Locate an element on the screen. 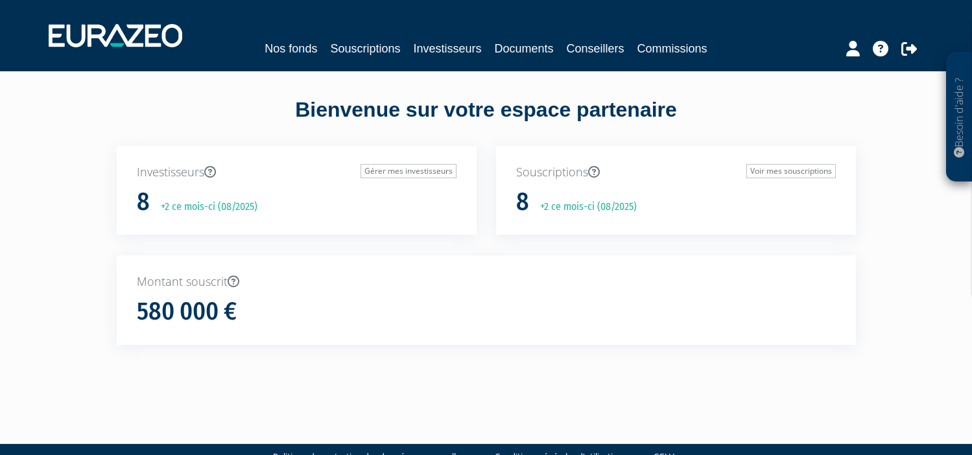  a: Nos fonds is located at coordinates (291, 49).